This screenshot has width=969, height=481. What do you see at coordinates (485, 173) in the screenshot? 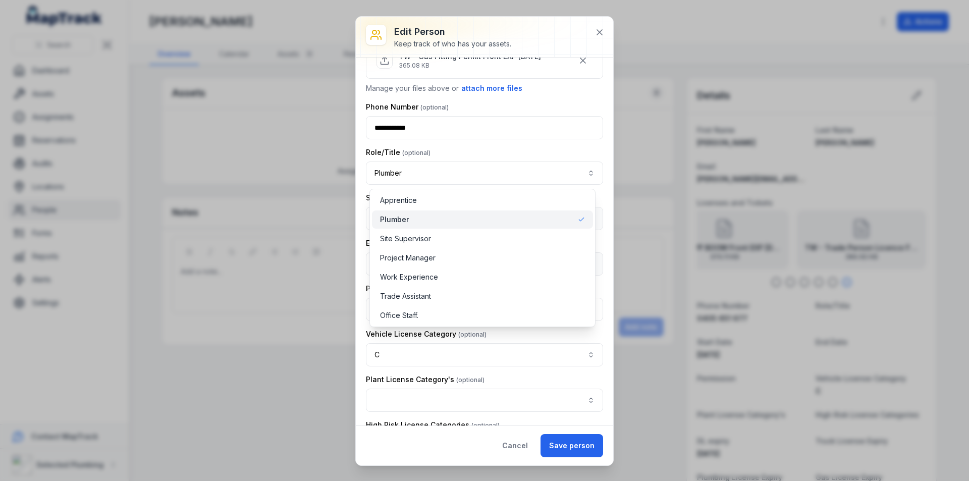
I see `button: Plumber` at bounding box center [485, 173].